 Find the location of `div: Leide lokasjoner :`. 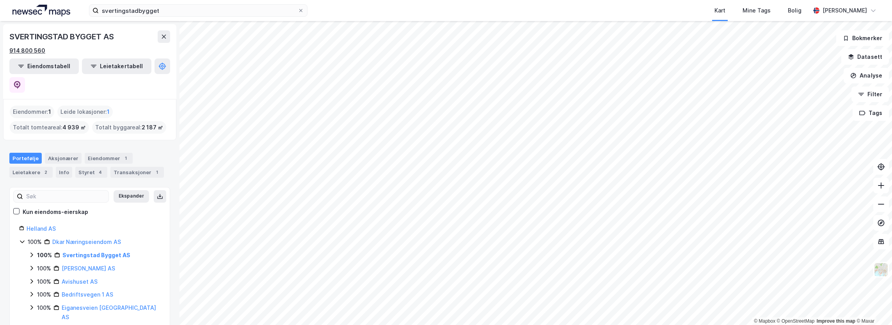

div: Leide lokasjoner : is located at coordinates (85, 112).